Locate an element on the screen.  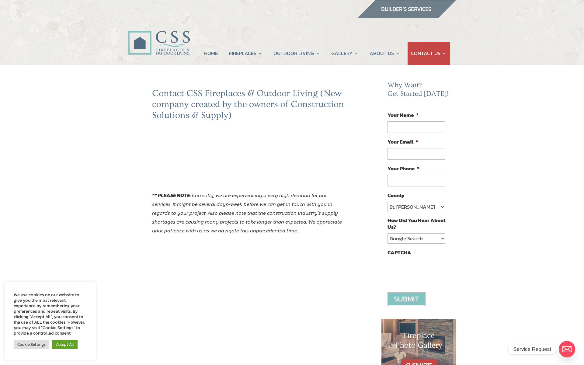
h2: Contact CSS Fireplaces & Outdoor Living (New company created by the owners of Construction Soluti... is located at coordinates (250, 106).